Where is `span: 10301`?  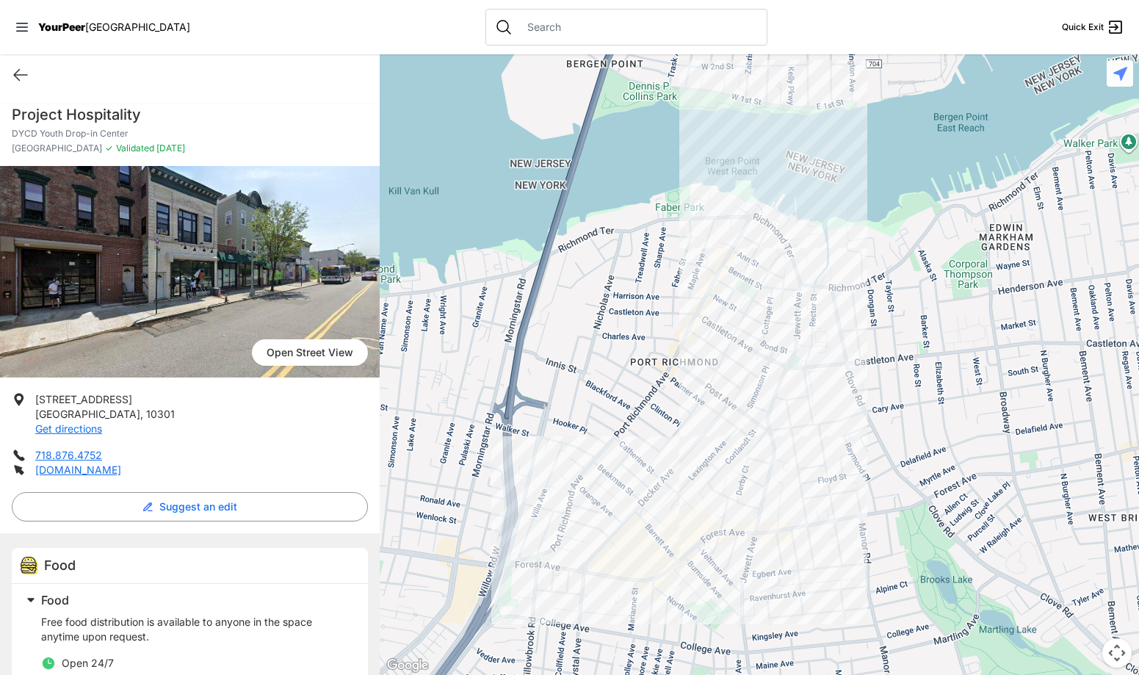 span: 10301 is located at coordinates (160, 413).